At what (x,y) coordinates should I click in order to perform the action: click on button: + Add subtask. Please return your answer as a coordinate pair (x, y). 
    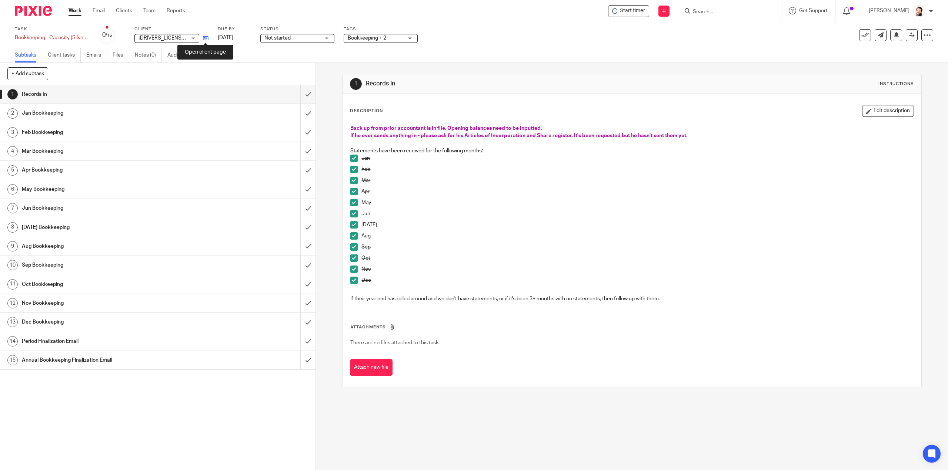
    Looking at the image, I should click on (28, 74).